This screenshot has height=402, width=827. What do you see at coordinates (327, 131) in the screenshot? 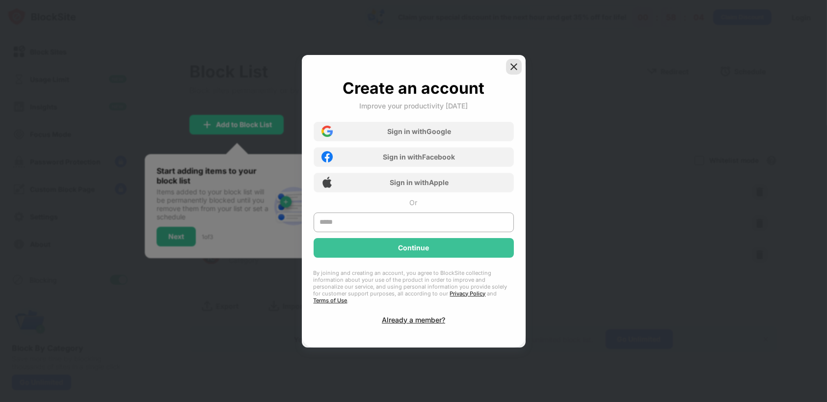
I see `img: google-icon.png` at bounding box center [327, 131].